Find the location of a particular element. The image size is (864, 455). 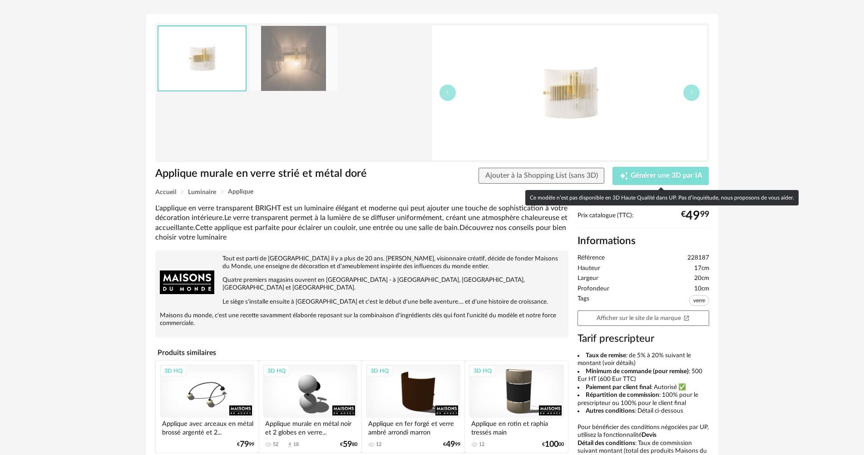

a: Afficher sur le site de la marqueOpen In New icon is located at coordinates (644, 318).